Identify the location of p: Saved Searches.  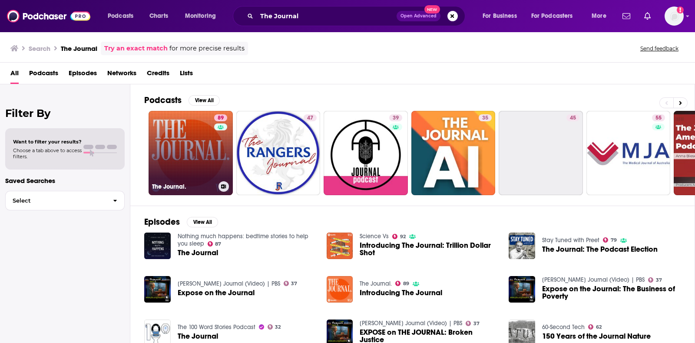
(65, 180).